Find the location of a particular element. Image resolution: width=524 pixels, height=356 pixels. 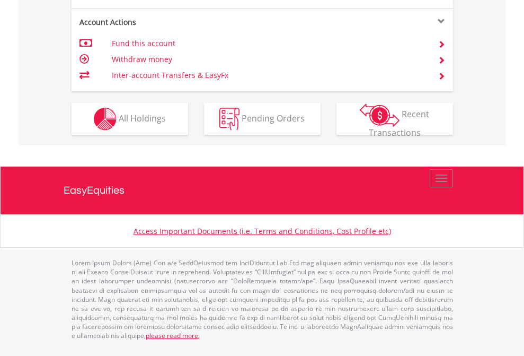

td: Withdraw money is located at coordinates (268, 59).